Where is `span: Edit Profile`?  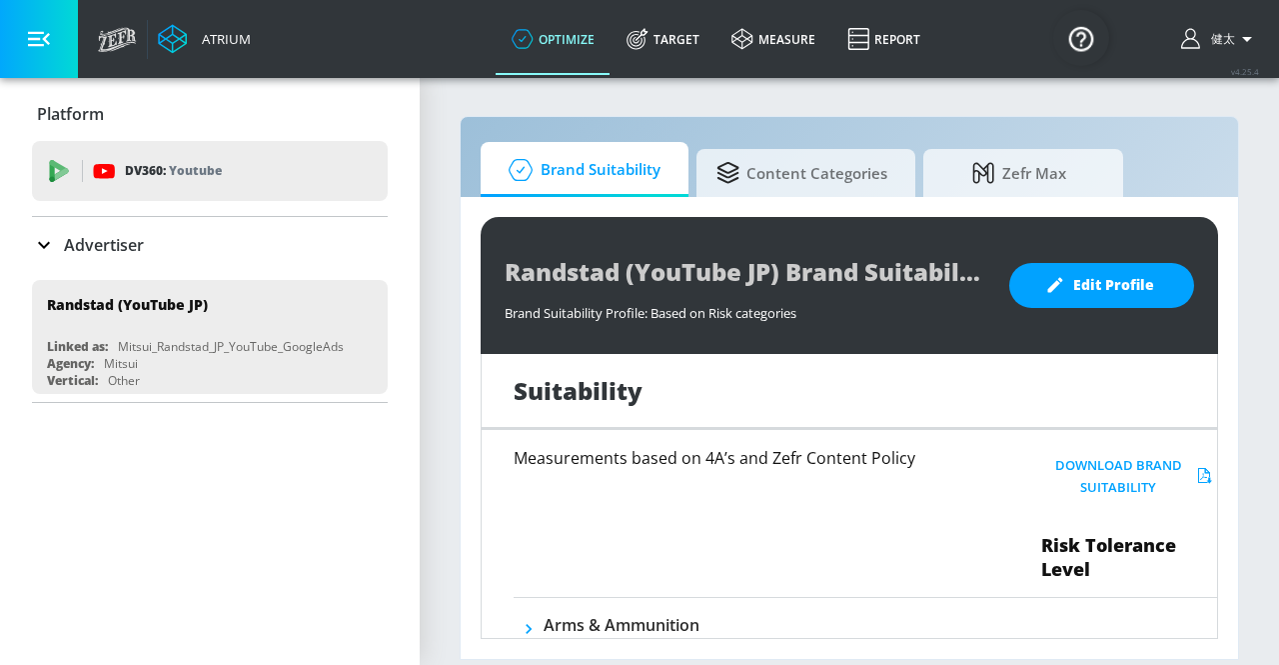 span: Edit Profile is located at coordinates (1101, 285).